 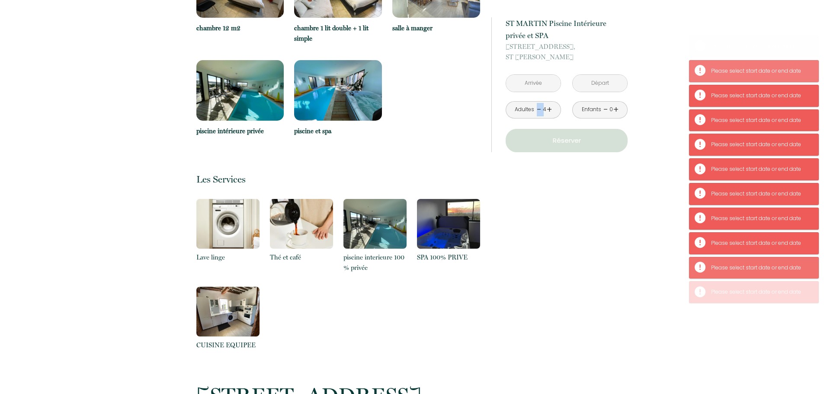 What do you see at coordinates (228, 257) in the screenshot?
I see `p: Lave linge` at bounding box center [228, 257].